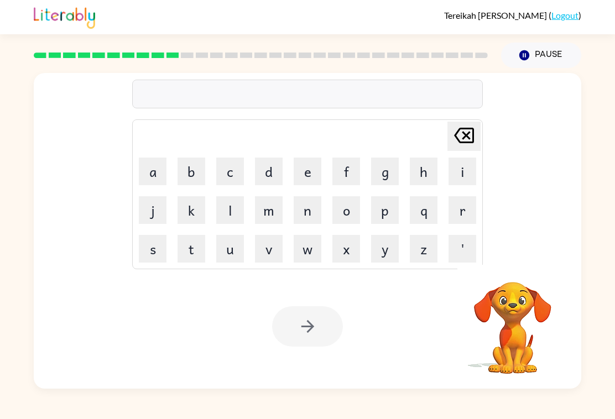 The height and width of the screenshot is (419, 615). Describe the element at coordinates (385, 171) in the screenshot. I see `button: g` at that location.